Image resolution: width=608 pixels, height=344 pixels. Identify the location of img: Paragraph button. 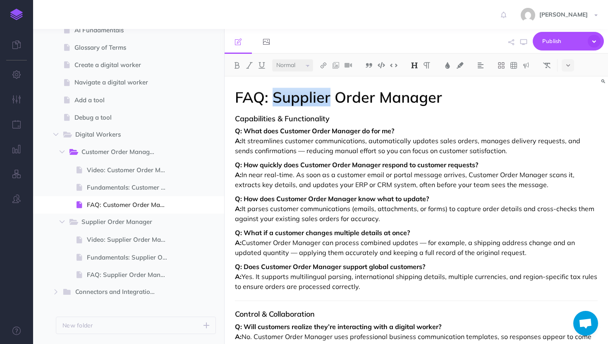
(427, 65).